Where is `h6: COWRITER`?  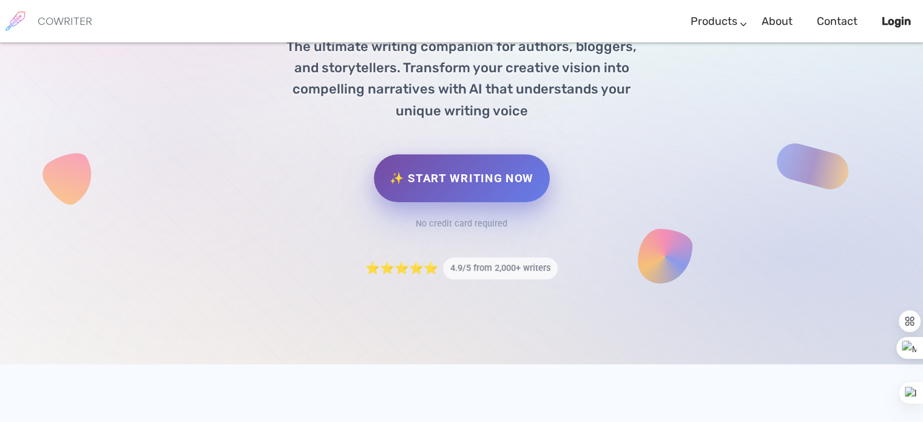
h6: COWRITER is located at coordinates (65, 21).